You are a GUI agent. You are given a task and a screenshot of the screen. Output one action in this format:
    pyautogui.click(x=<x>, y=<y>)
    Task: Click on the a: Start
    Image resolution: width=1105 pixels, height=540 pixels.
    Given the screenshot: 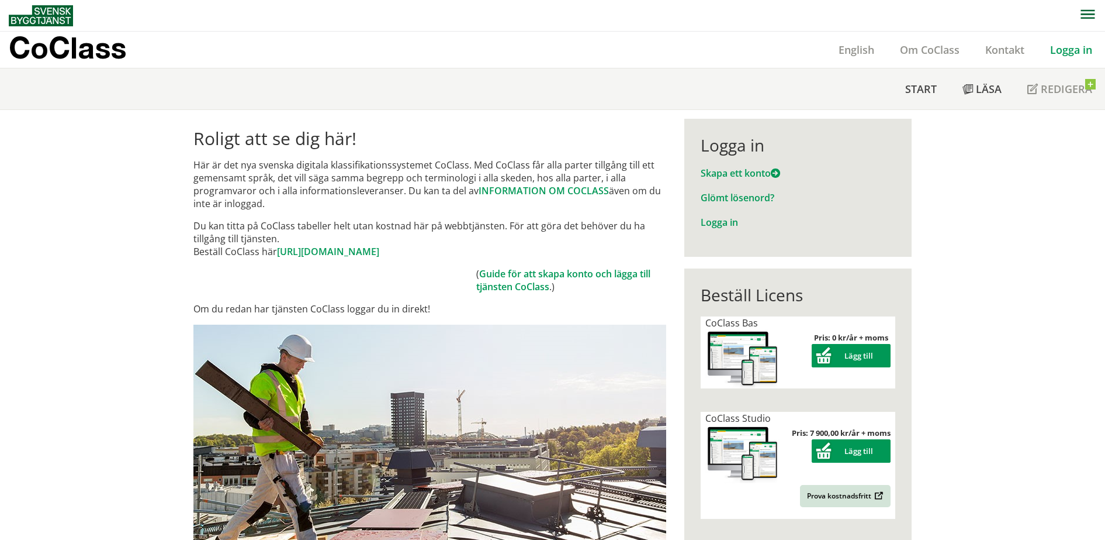 What is the action you would take?
    pyautogui.click(x=921, y=89)
    